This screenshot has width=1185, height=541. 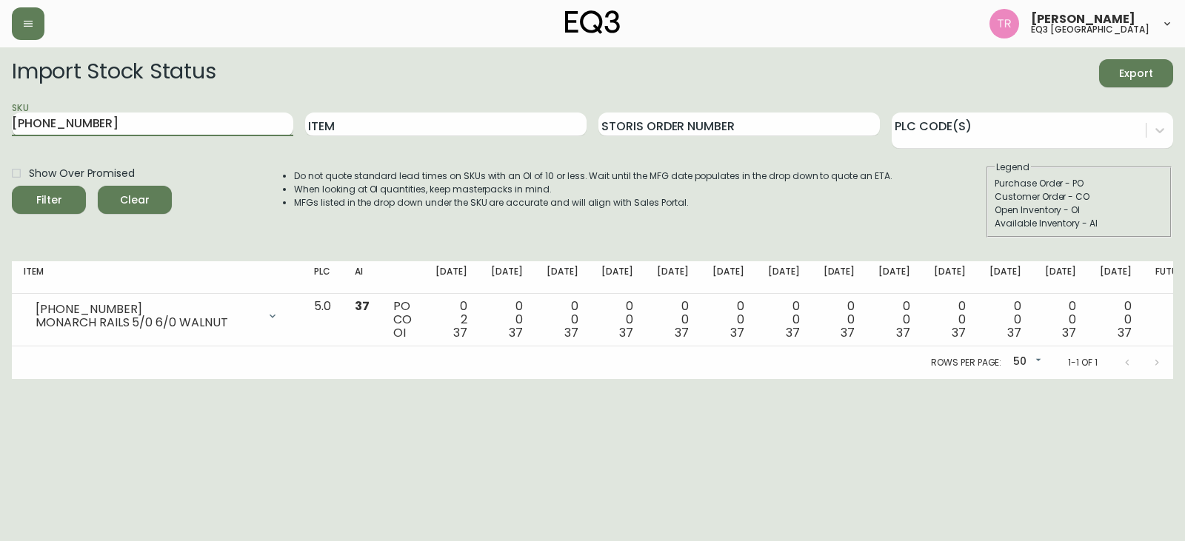 What do you see at coordinates (157, 278) in the screenshot?
I see `th: Item` at bounding box center [157, 278].